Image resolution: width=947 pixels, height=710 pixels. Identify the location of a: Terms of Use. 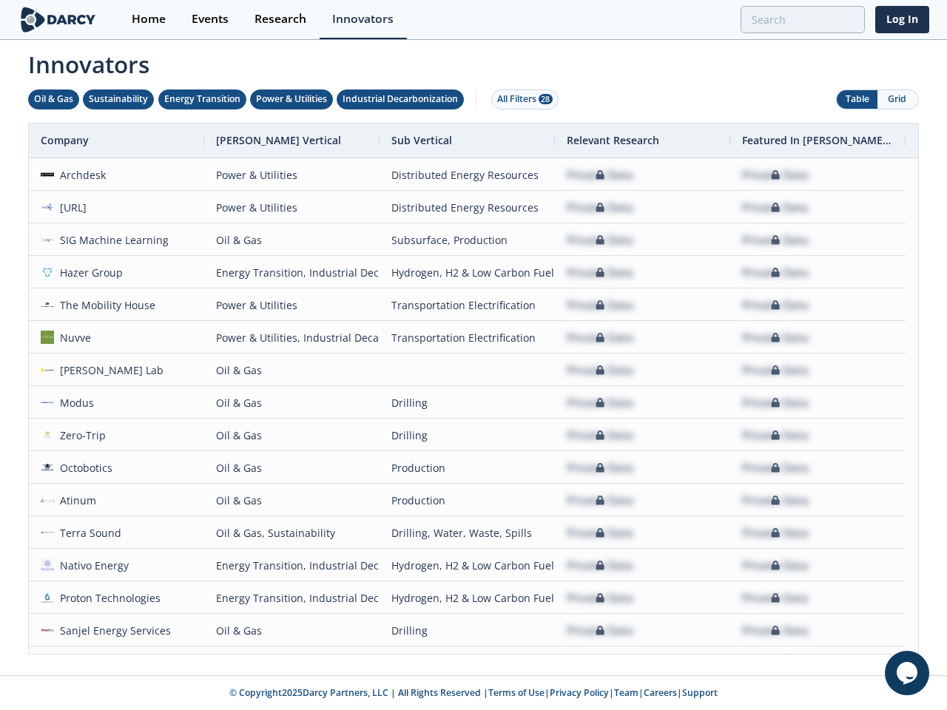
(517, 693).